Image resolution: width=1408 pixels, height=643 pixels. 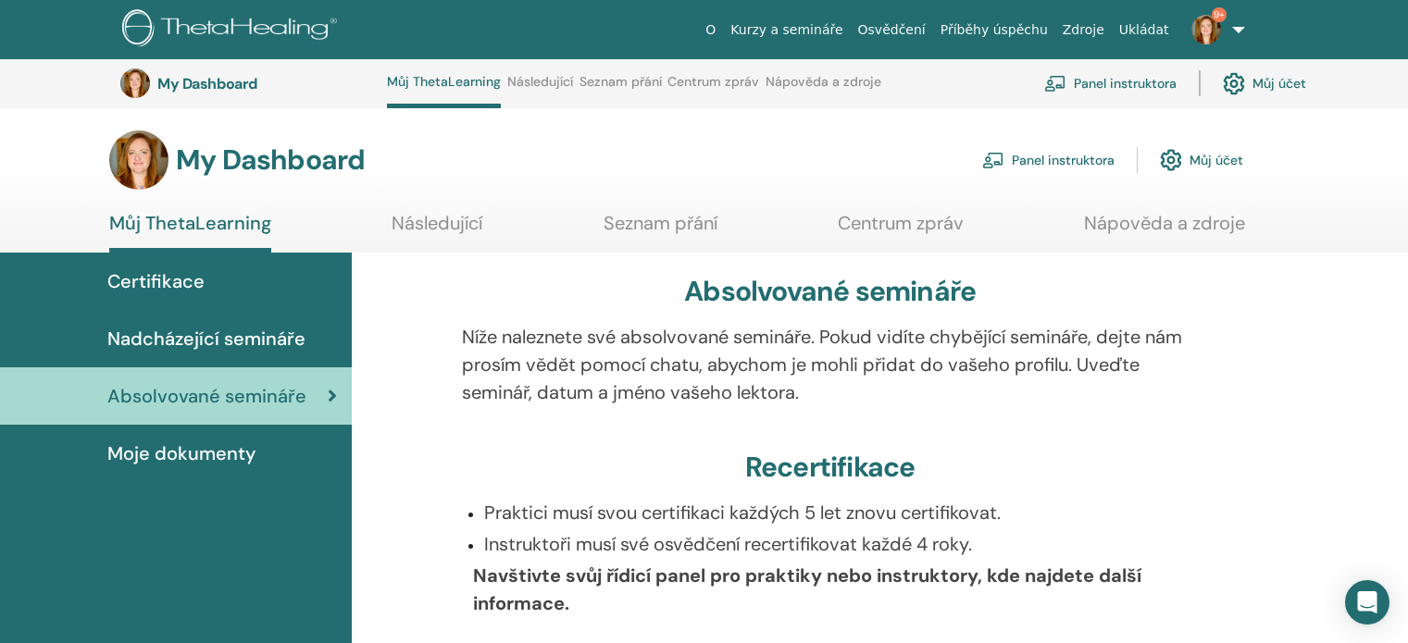 I want to click on span: Absolvované semináře, so click(x=206, y=396).